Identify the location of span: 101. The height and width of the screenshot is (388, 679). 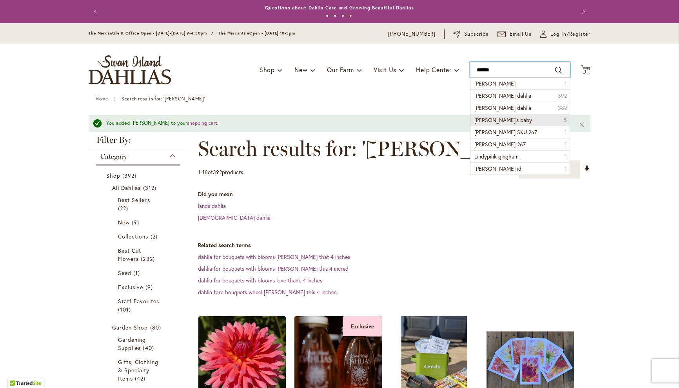
(125, 309).